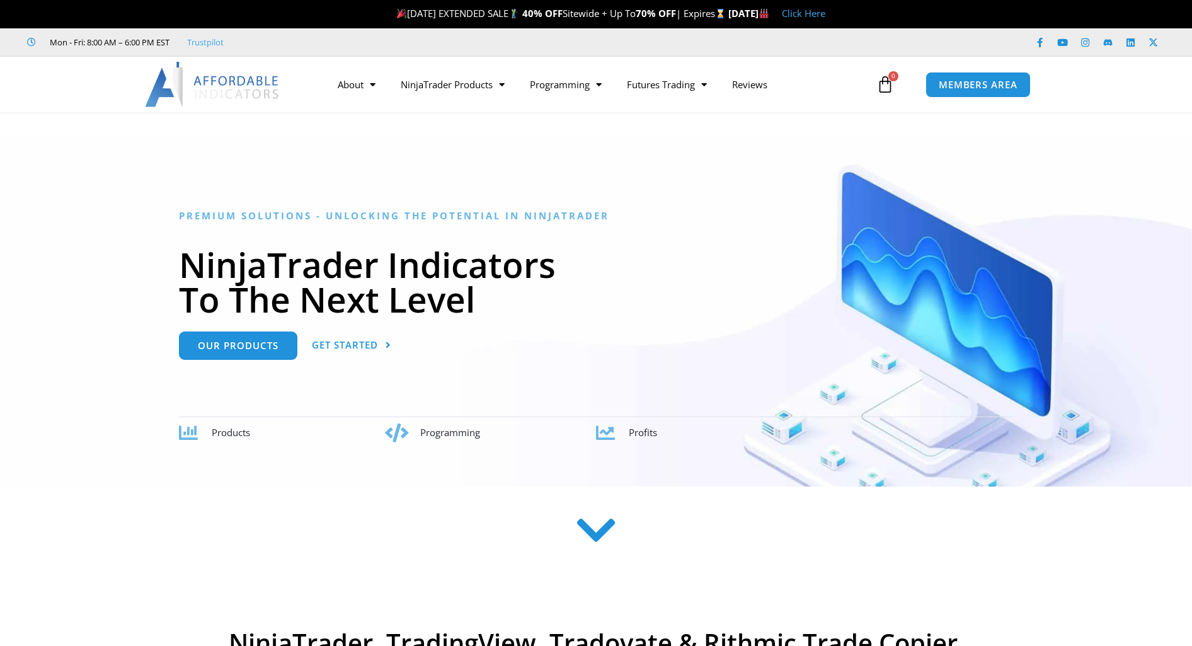 The height and width of the screenshot is (646, 1192). I want to click on h1: NinjaTrader Indicators To The Next Level, so click(596, 282).